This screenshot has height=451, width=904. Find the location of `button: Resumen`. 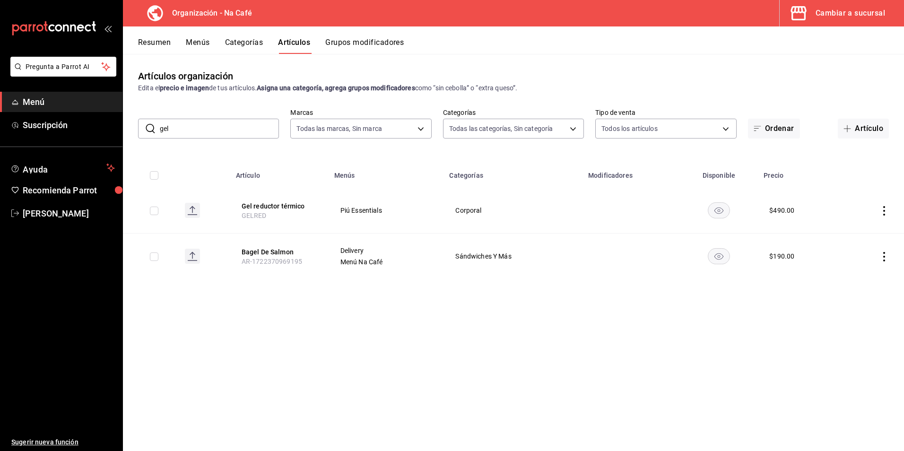

button: Resumen is located at coordinates (154, 46).